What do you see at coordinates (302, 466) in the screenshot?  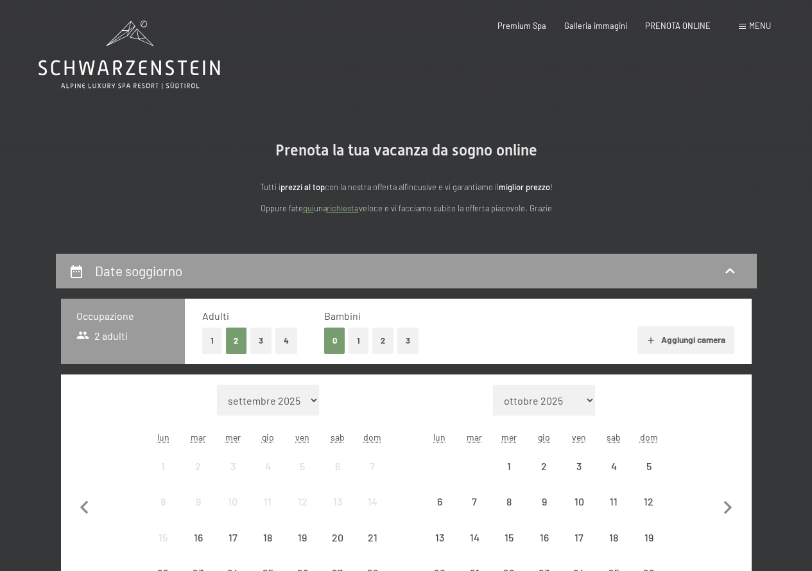 I see `div: Fri Sep 05 2025` at bounding box center [302, 466].